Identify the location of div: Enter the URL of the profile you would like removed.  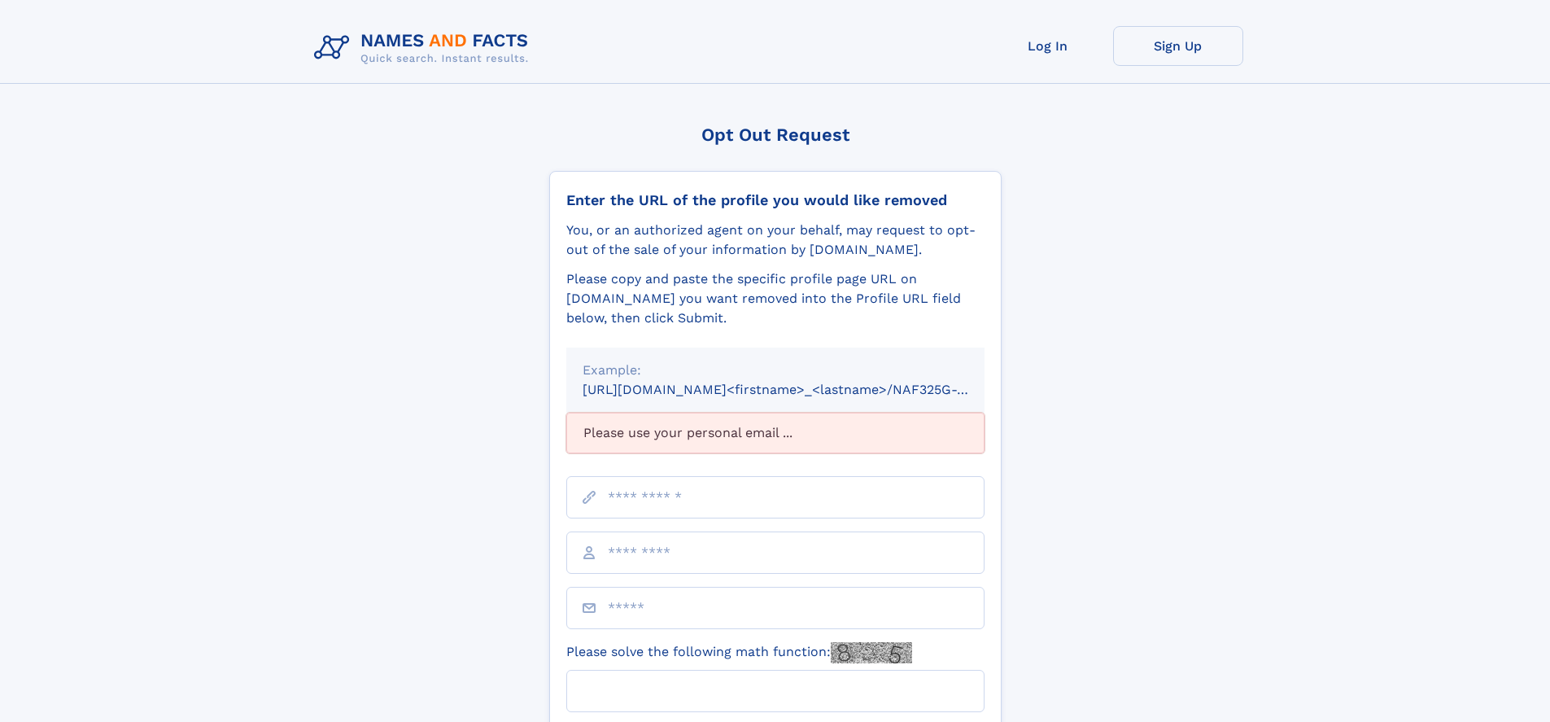
(775, 200).